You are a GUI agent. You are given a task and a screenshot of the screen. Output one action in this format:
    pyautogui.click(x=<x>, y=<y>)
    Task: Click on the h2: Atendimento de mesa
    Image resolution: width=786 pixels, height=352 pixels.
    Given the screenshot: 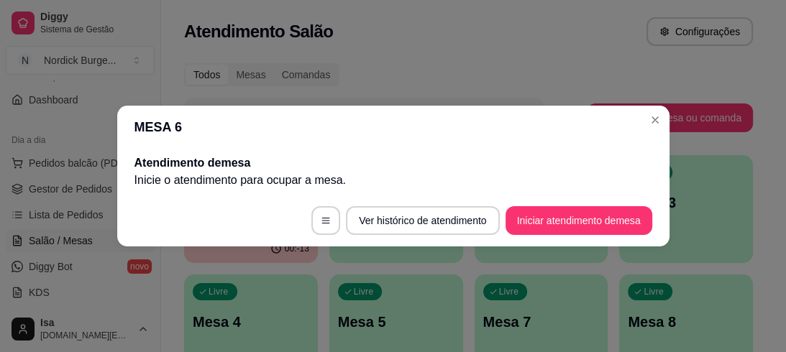 What is the action you would take?
    pyautogui.click(x=393, y=163)
    